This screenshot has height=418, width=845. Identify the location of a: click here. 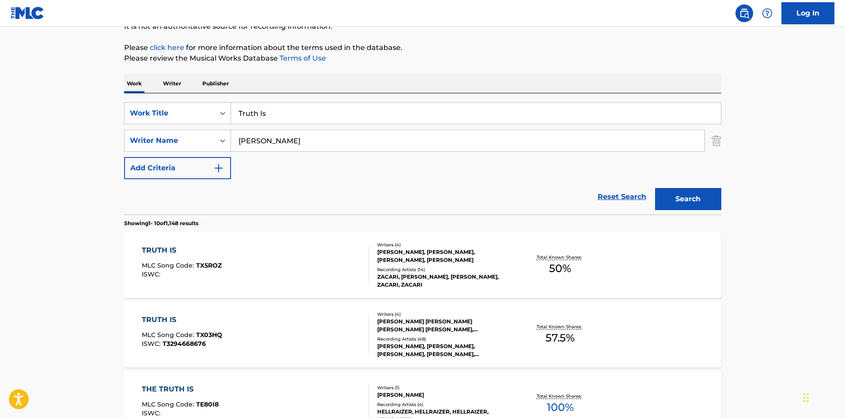
(167, 47).